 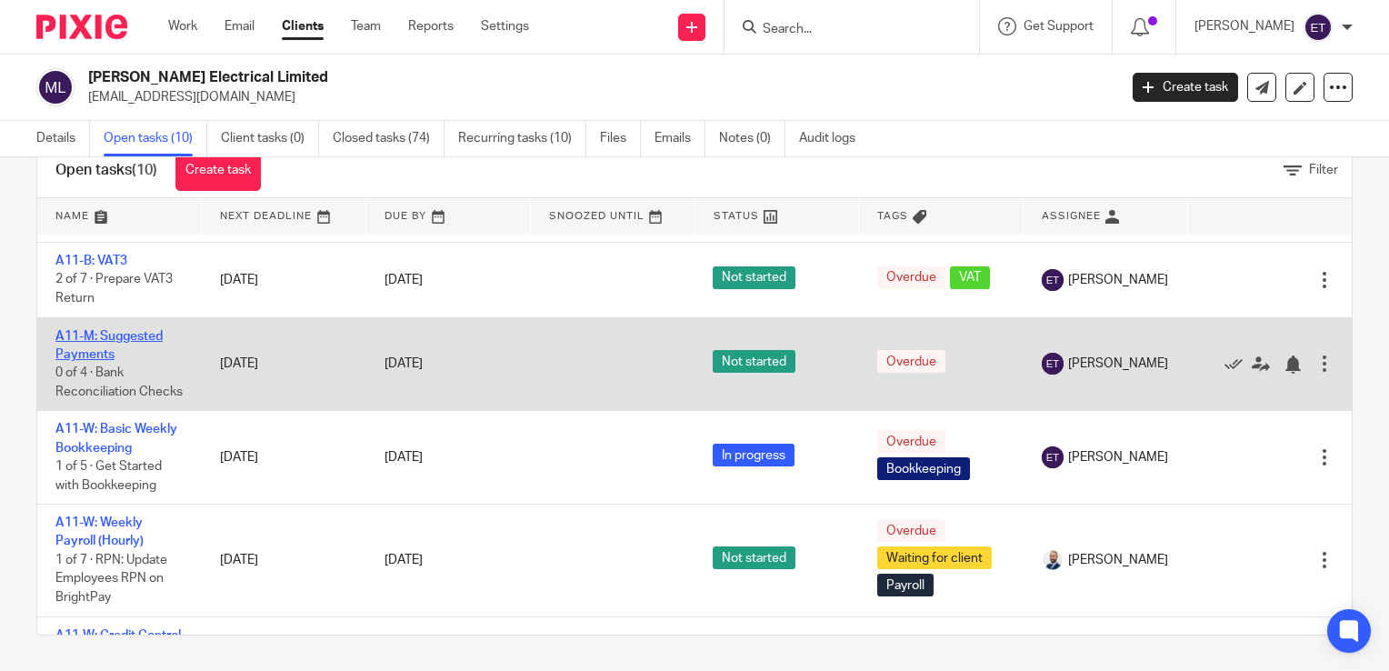 What do you see at coordinates (82, 26) in the screenshot?
I see `img: Pixie` at bounding box center [82, 26].